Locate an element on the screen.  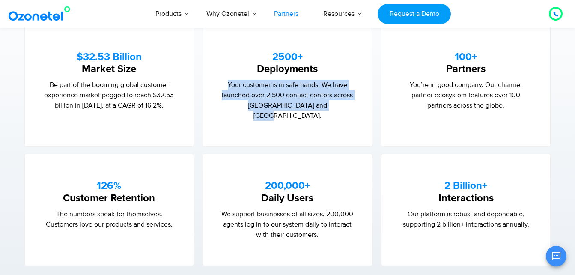
strong: 126% is located at coordinates (109, 186).